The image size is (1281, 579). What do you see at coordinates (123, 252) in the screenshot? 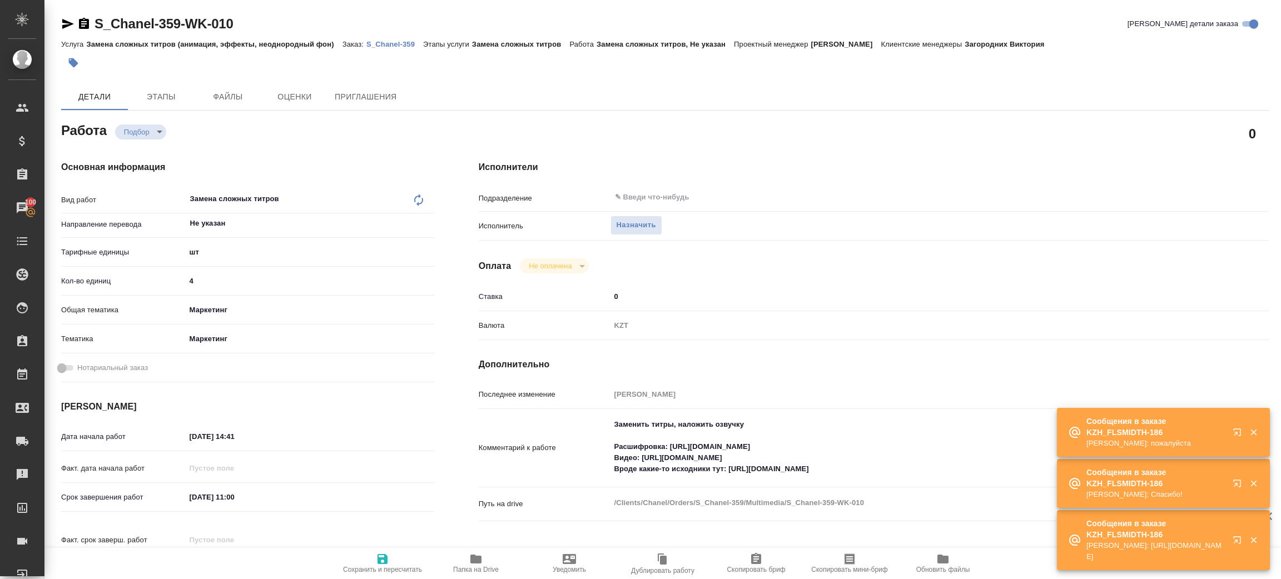
I see `p: Тарифные единицы` at bounding box center [123, 252].